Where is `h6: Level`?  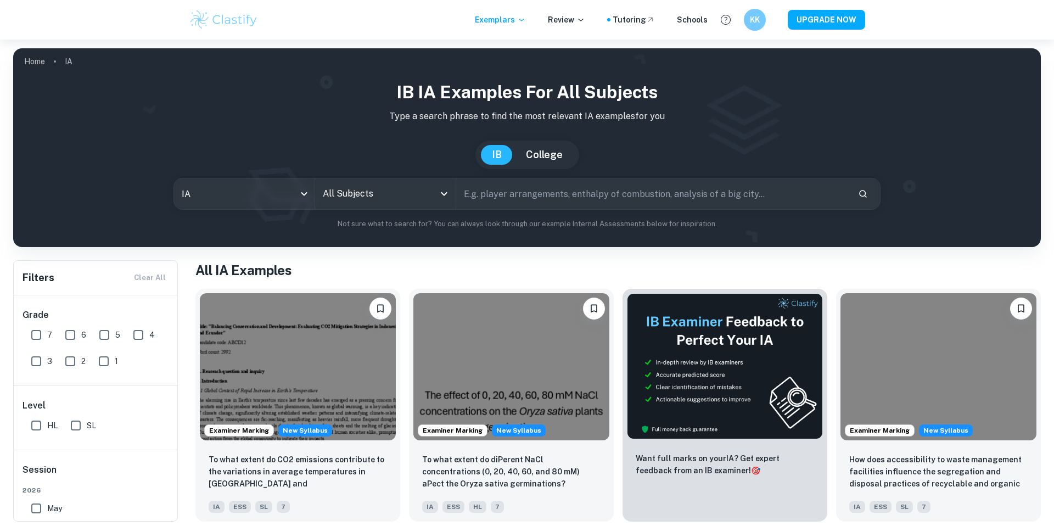 h6: Level is located at coordinates (96, 406).